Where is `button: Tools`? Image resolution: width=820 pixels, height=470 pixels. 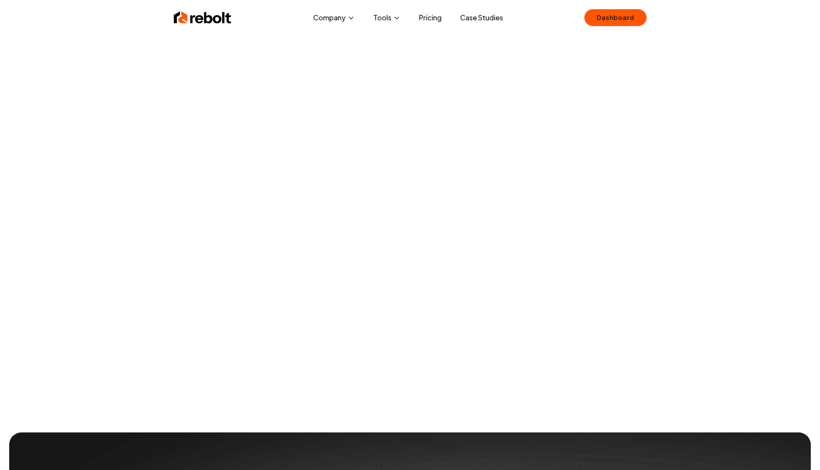
button: Tools is located at coordinates (387, 18).